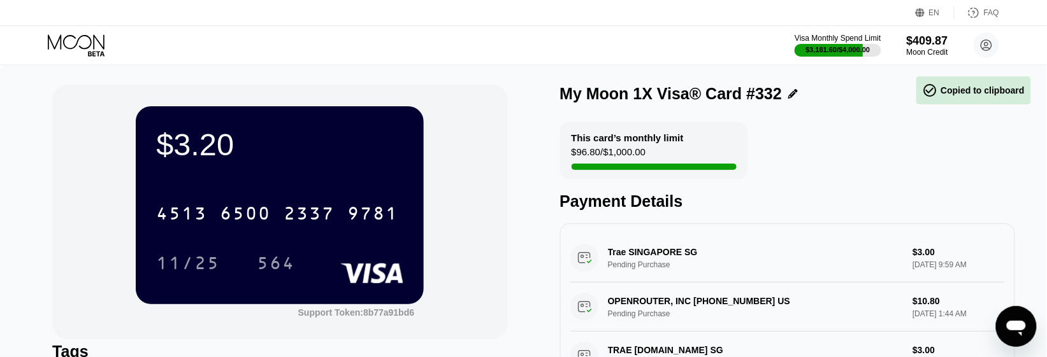 Image resolution: width=1047 pixels, height=357 pixels. Describe the element at coordinates (838, 50) in the screenshot. I see `div: $3,181.60 / $4,000.00` at that location.